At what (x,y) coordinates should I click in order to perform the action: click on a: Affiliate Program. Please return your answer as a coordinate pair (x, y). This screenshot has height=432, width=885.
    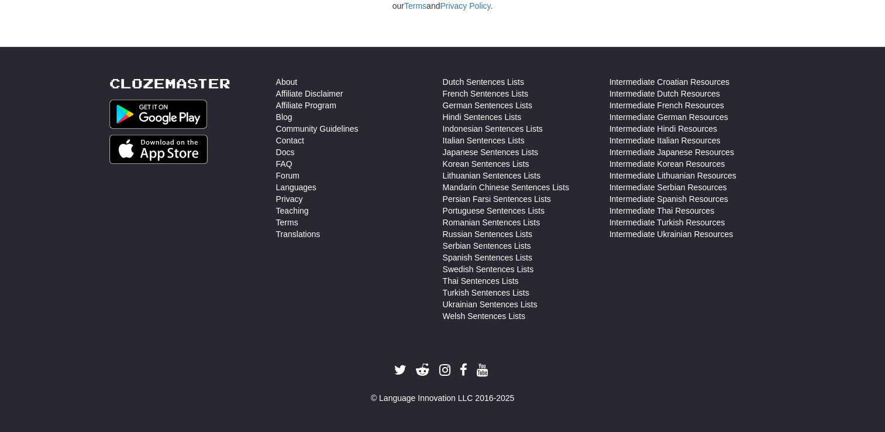
    Looking at the image, I should click on (306, 105).